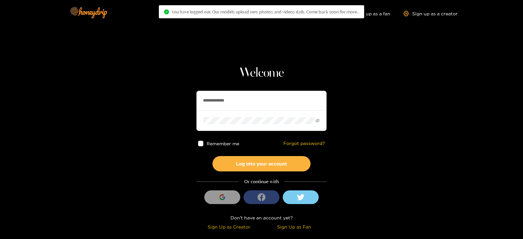 This screenshot has height=239, width=523. Describe the element at coordinates (294, 227) in the screenshot. I see `div: Sign Up as Fan` at that location.